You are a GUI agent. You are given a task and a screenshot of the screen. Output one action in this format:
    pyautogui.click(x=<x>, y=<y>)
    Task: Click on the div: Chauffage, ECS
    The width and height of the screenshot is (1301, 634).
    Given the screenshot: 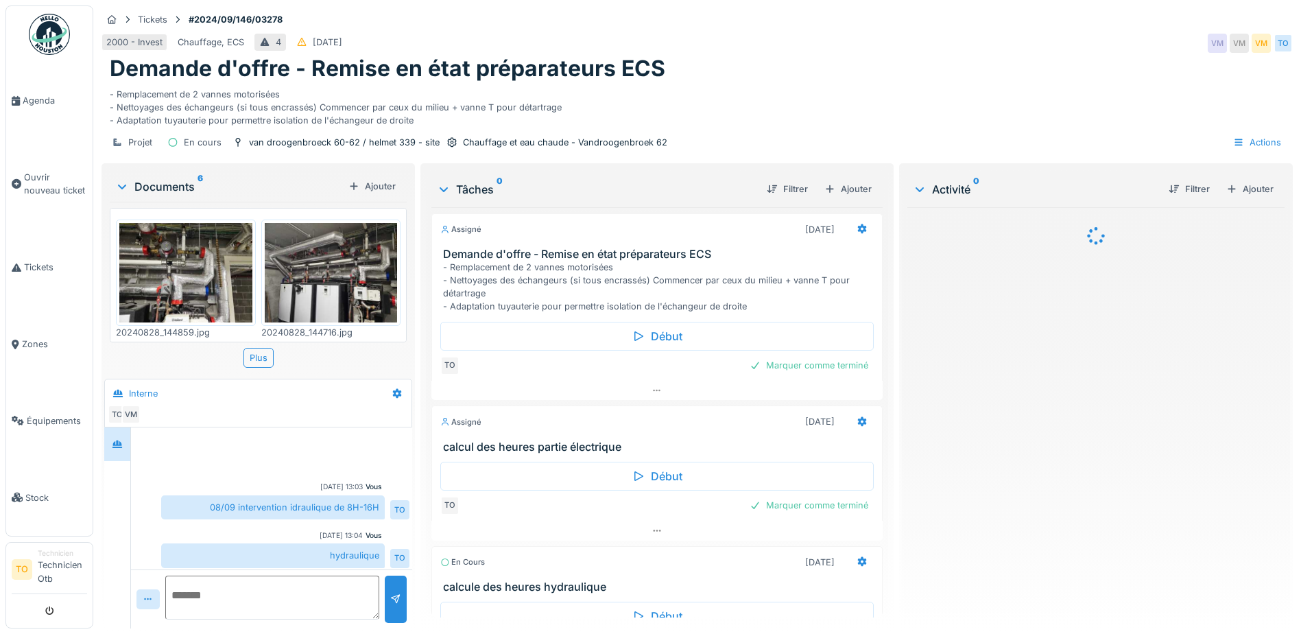 What is the action you would take?
    pyautogui.click(x=211, y=42)
    